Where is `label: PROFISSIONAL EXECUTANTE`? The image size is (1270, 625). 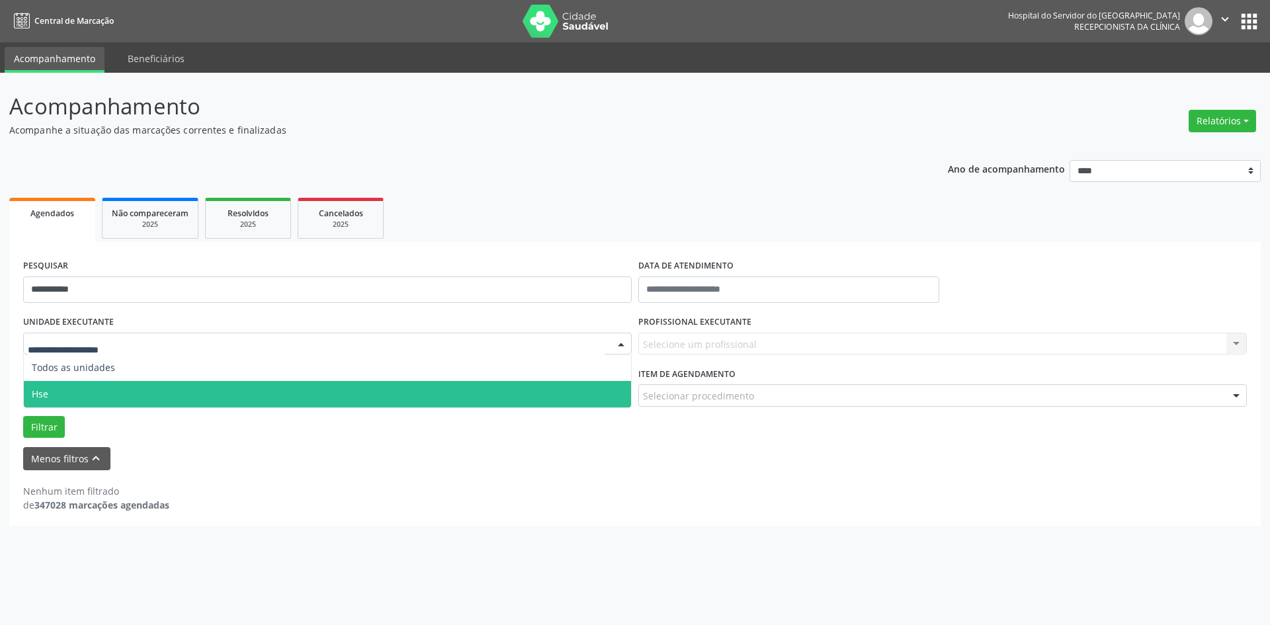 label: PROFISSIONAL EXECUTANTE is located at coordinates (694, 322).